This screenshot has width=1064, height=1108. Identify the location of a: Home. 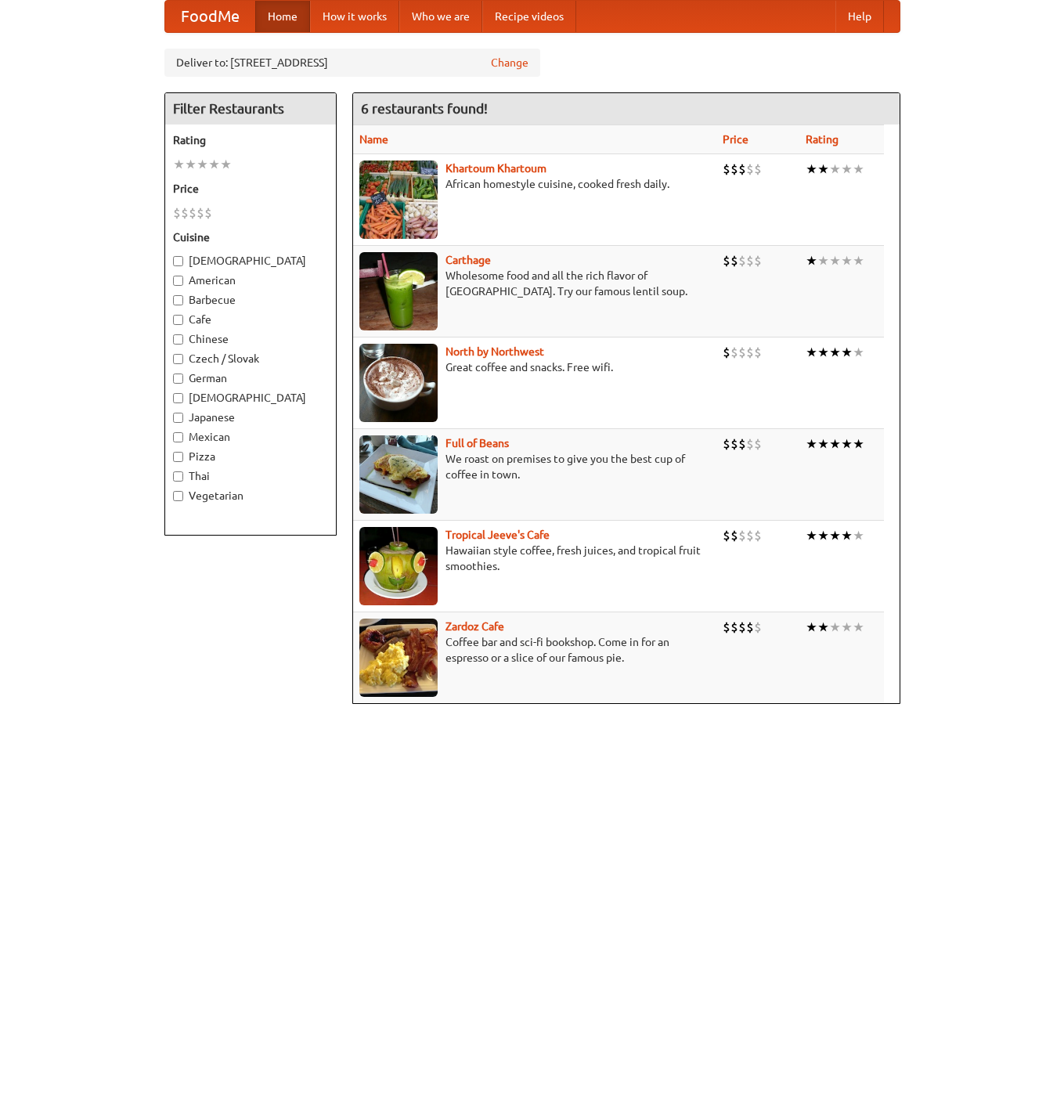
(283, 16).